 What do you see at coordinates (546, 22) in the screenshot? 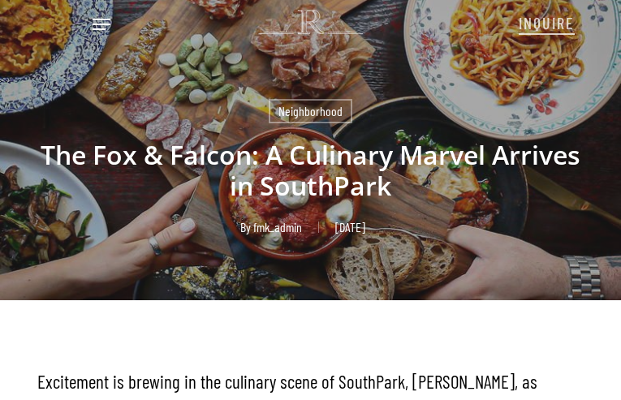
I see `a: INQUIRE` at bounding box center [546, 22].